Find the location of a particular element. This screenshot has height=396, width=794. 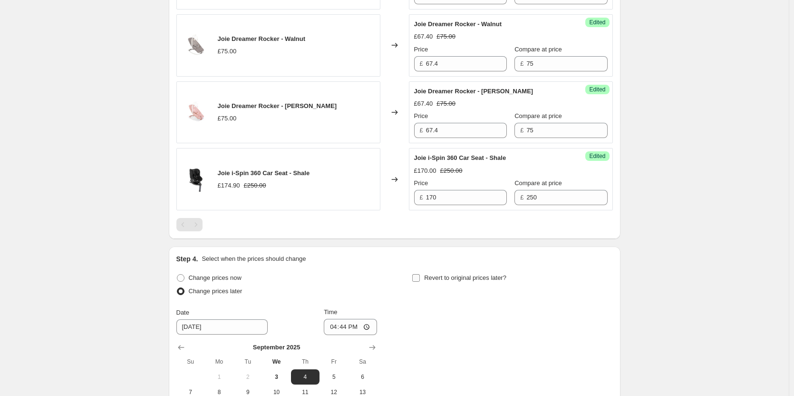

span: 7 is located at coordinates (191, 392).